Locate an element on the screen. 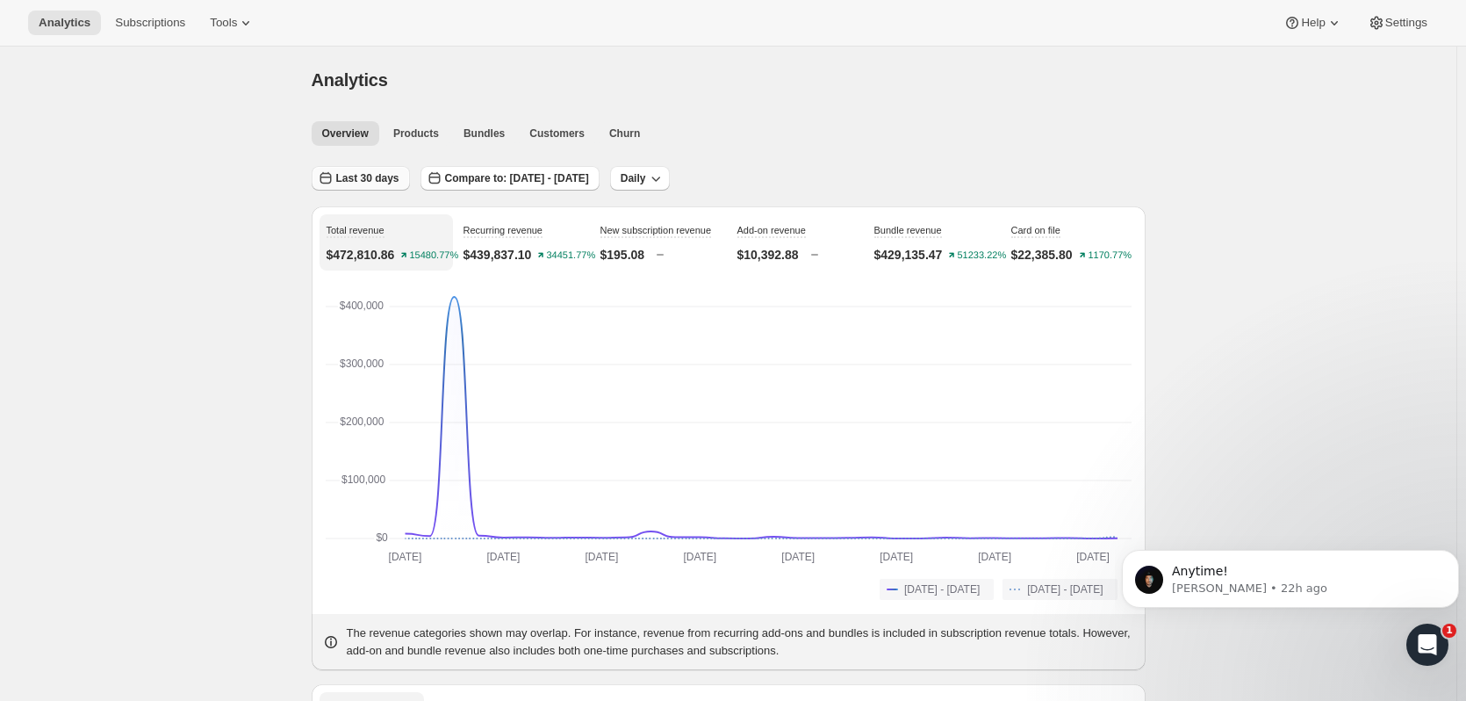 The width and height of the screenshot is (1466, 701). span: Customers is located at coordinates (557, 133).